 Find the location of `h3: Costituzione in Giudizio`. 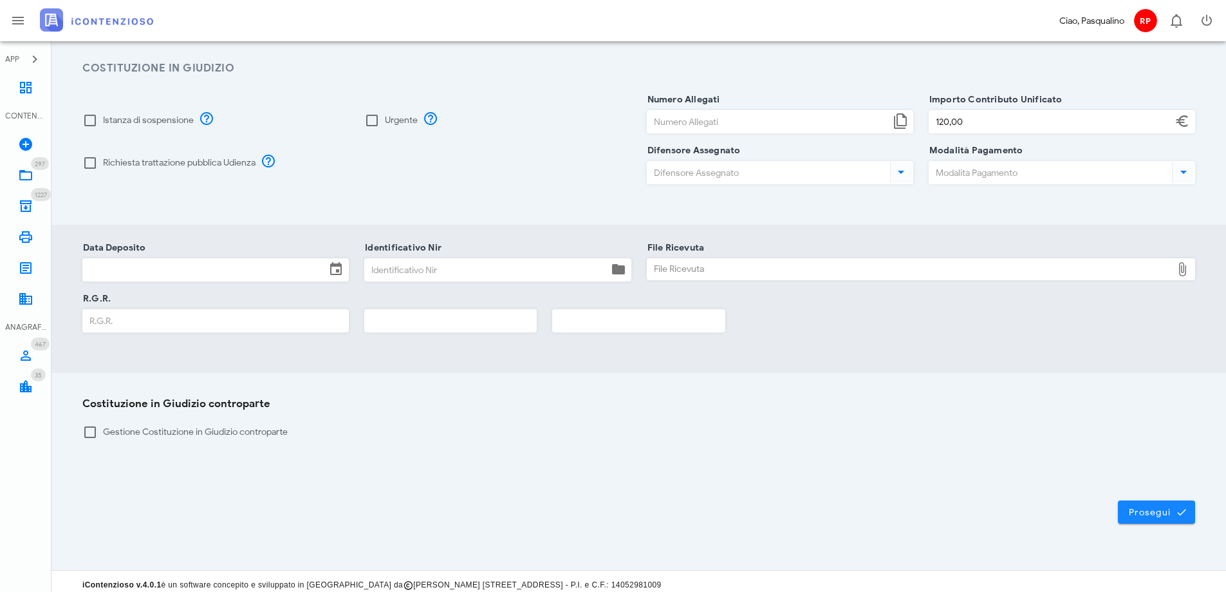

h3: Costituzione in Giudizio is located at coordinates (639, 68).